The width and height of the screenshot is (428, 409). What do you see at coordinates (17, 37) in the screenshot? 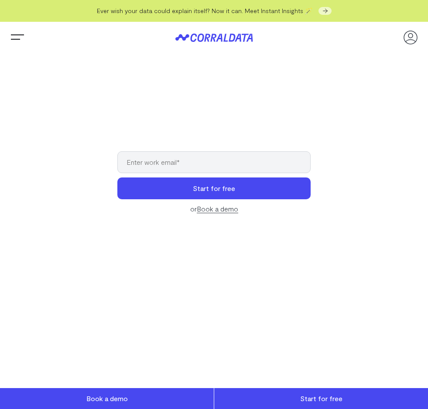
I see `button: Trigger Menu` at bounding box center [17, 37].